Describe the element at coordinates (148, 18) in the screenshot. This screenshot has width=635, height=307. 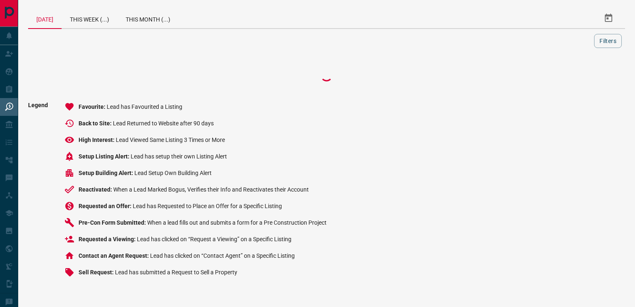
I see `div: This Month (...)` at that location.